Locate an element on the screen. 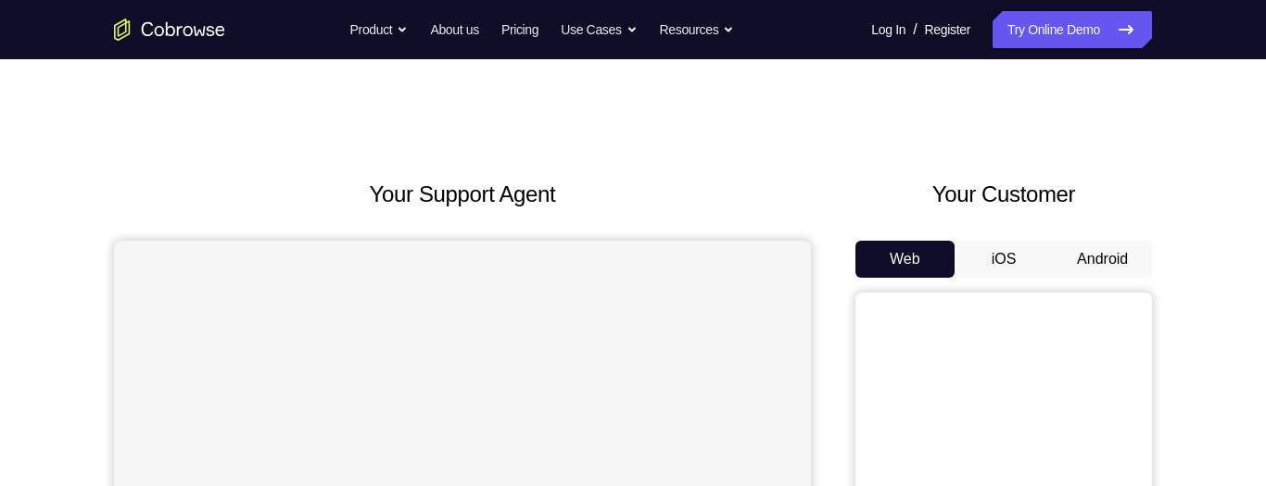 This screenshot has width=1266, height=486. h2: Your Customer is located at coordinates (1003, 195).